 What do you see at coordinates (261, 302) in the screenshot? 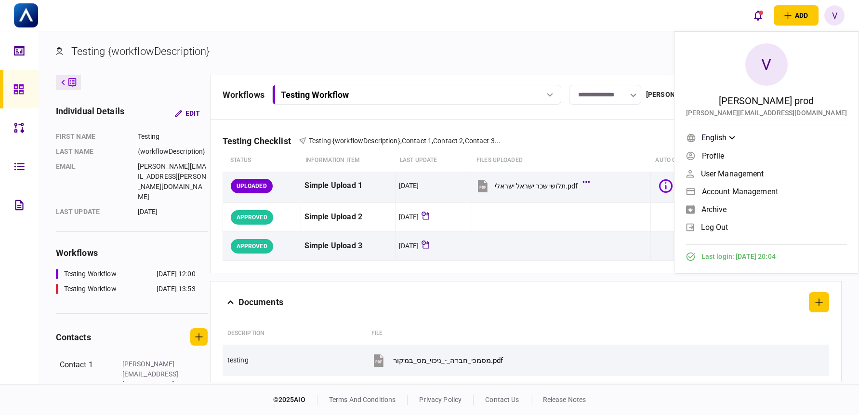
I see `div: Documents` at bounding box center [261, 302].